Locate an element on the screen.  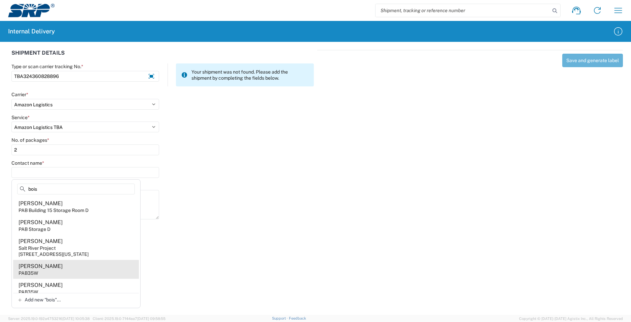
a: Support is located at coordinates (280, 318).